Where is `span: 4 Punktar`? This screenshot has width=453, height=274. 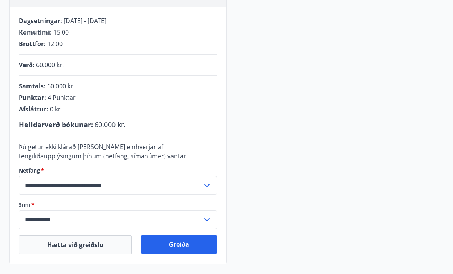
span: 4 Punktar is located at coordinates (61, 98).